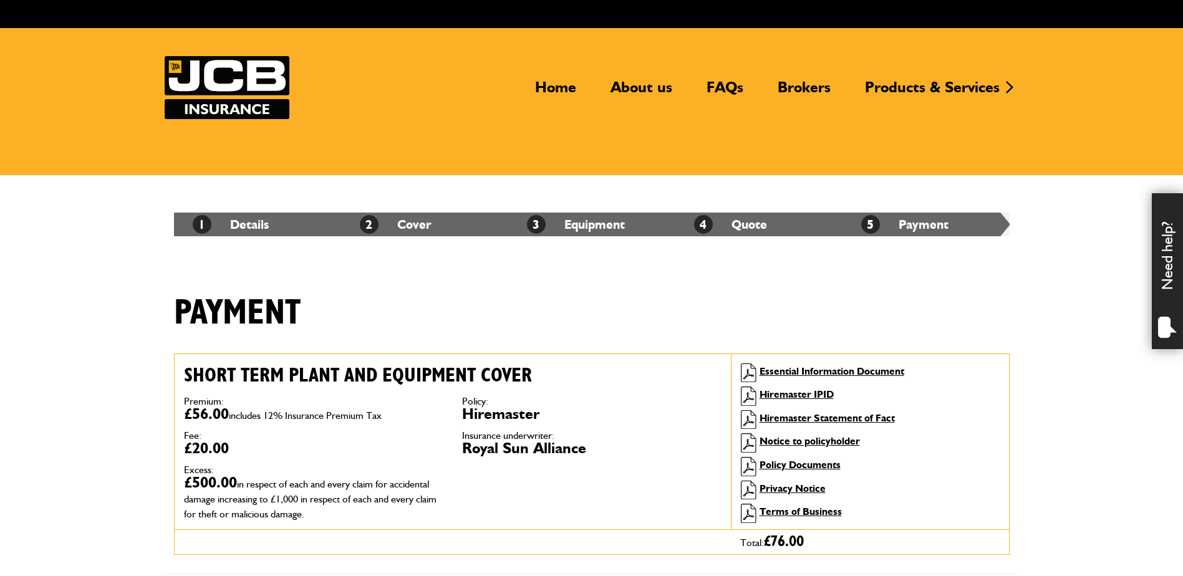 The image size is (1183, 576). What do you see at coordinates (305, 415) in the screenshot?
I see `span: includes 12% Insurance Premium Tax` at bounding box center [305, 415].